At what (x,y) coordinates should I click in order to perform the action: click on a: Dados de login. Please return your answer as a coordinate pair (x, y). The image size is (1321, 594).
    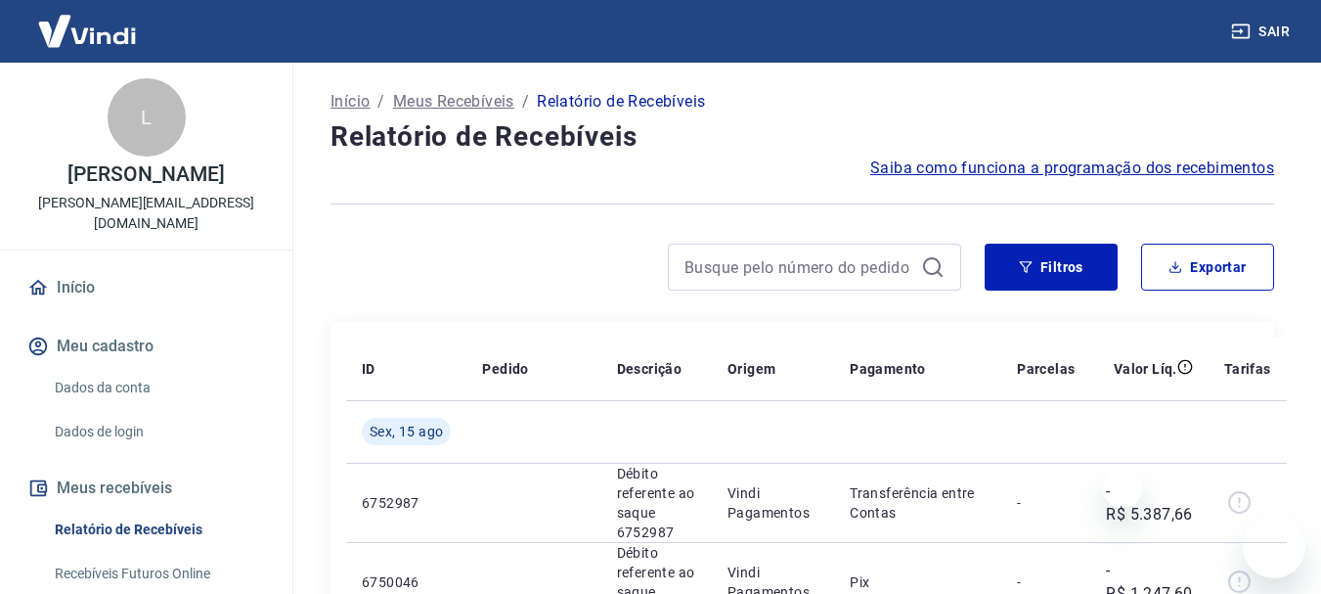
    Looking at the image, I should click on (157, 431).